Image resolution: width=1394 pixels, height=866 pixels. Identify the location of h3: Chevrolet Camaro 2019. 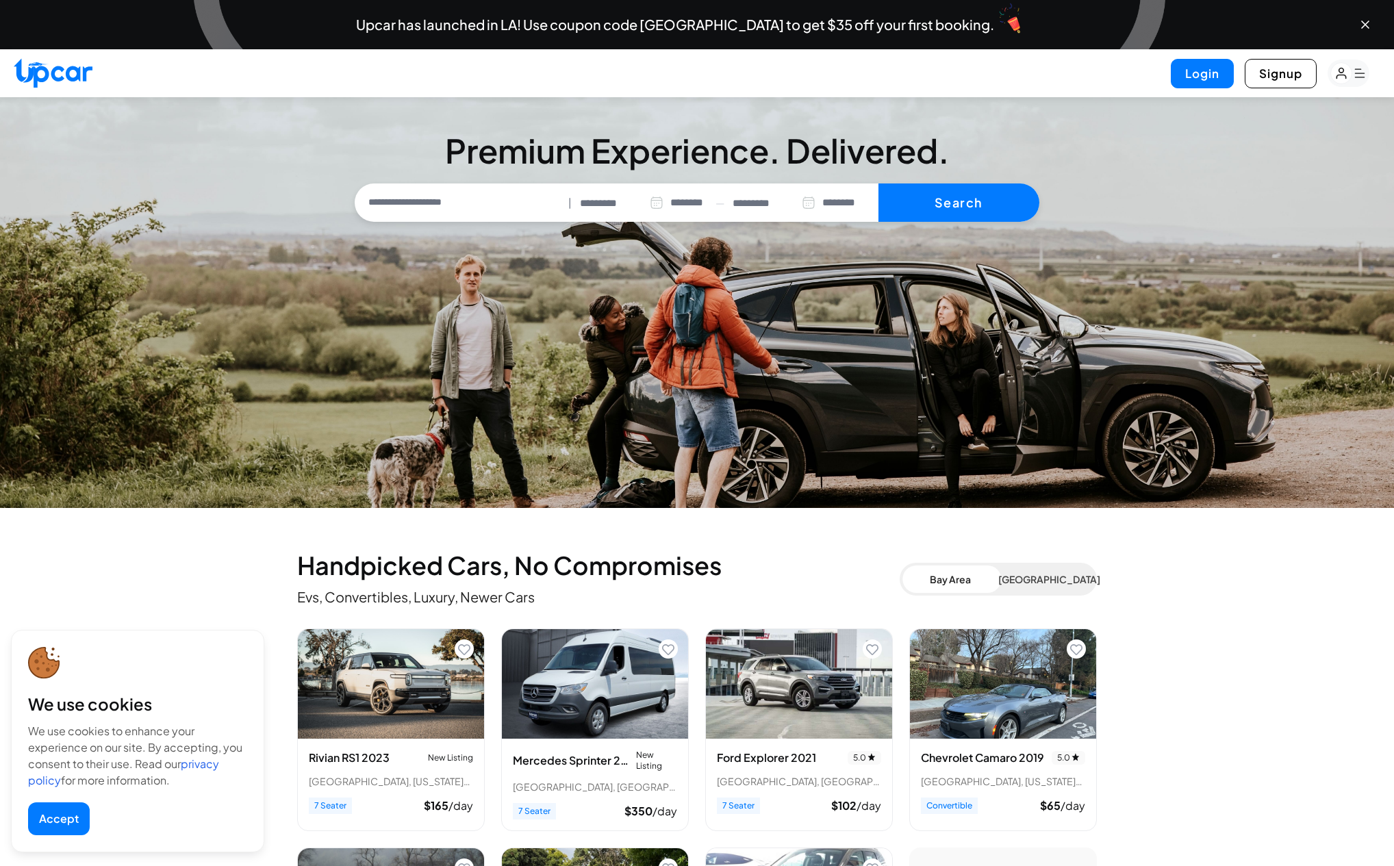
(983, 758).